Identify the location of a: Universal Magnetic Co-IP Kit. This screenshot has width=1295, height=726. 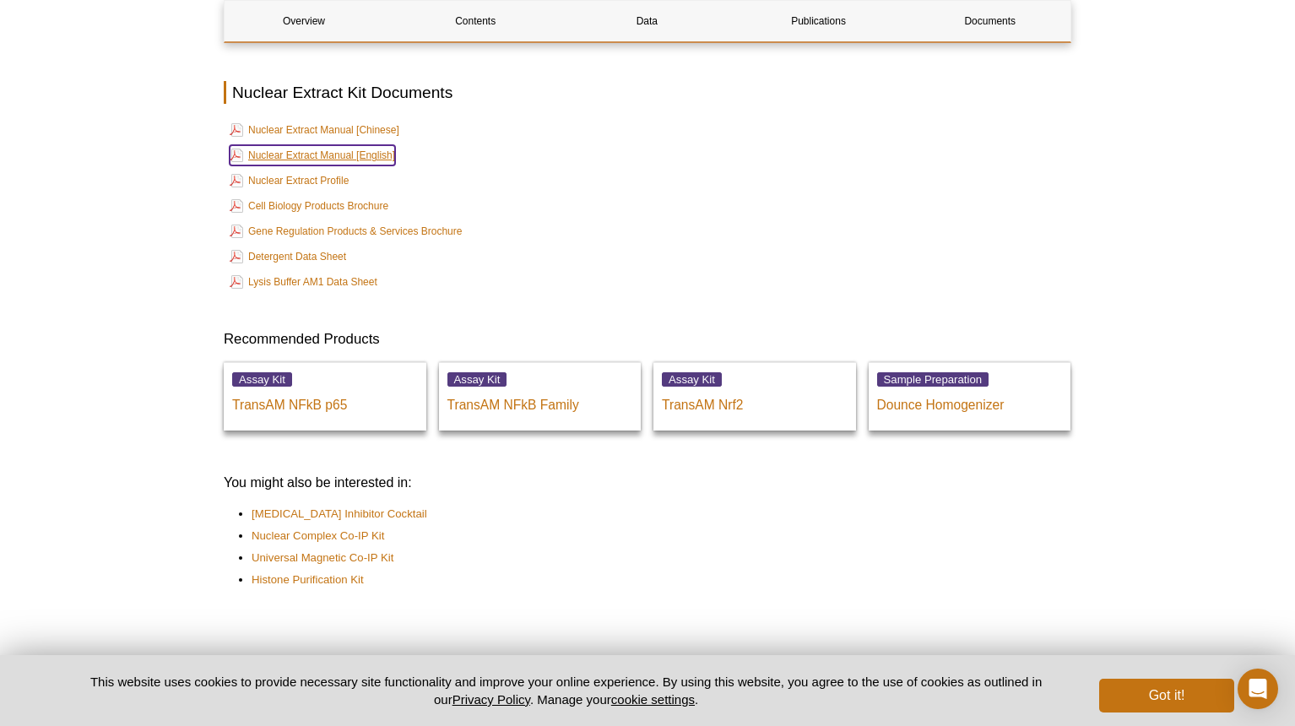
(323, 558).